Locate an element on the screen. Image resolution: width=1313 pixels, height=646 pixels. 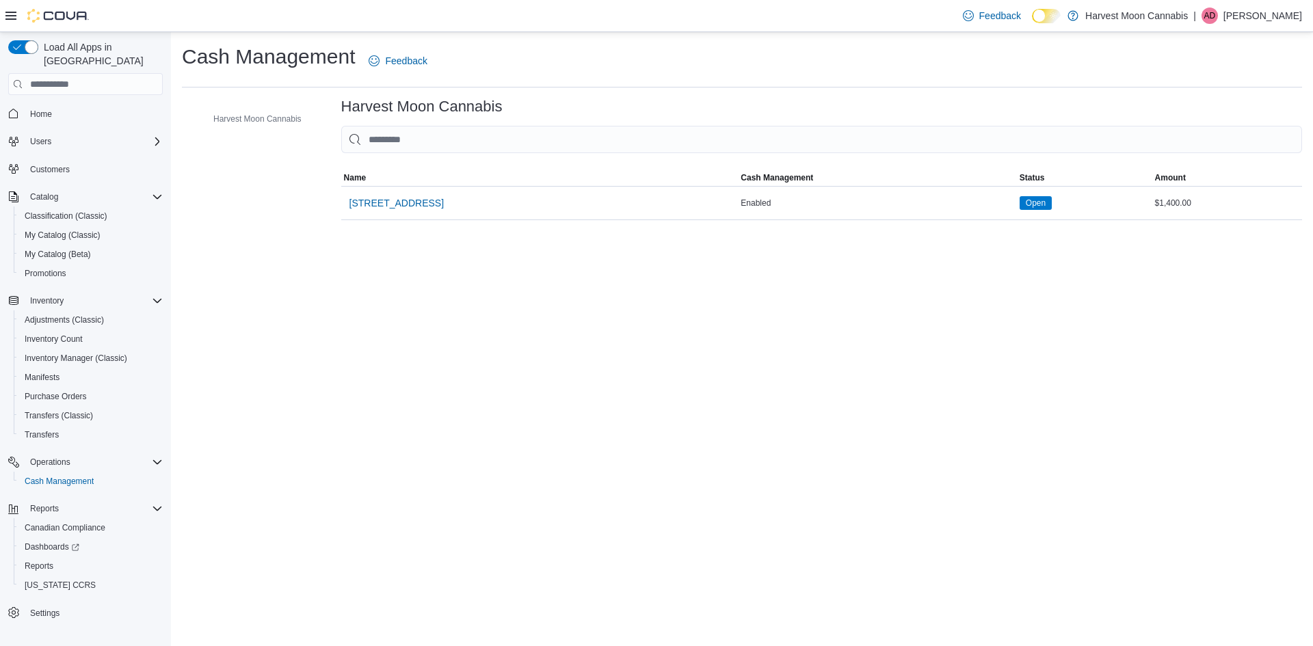
span: Open is located at coordinates (1035, 203).